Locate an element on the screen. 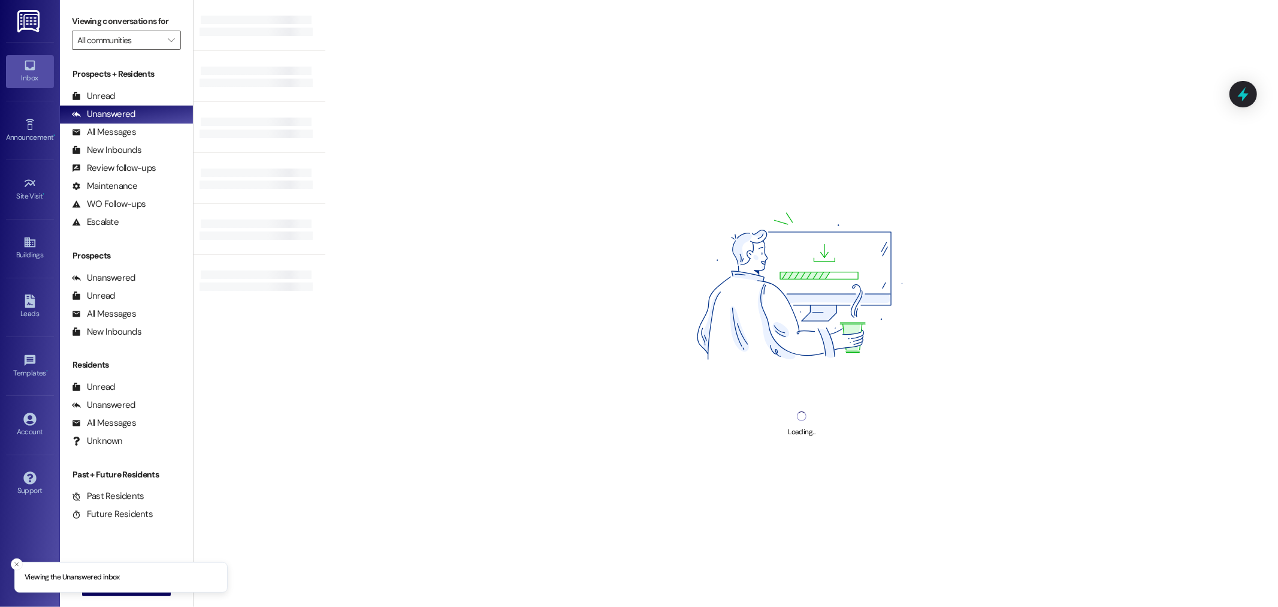  a: Site Visit • is located at coordinates (30, 189).